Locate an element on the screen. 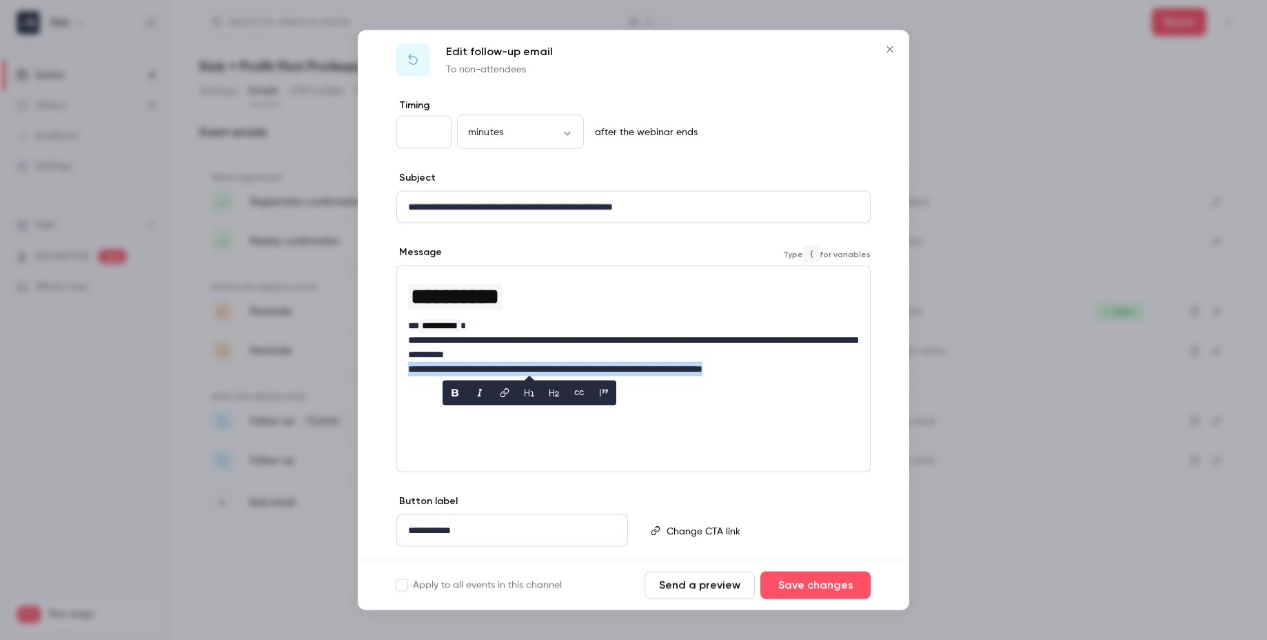  button: link is located at coordinates (505, 393).